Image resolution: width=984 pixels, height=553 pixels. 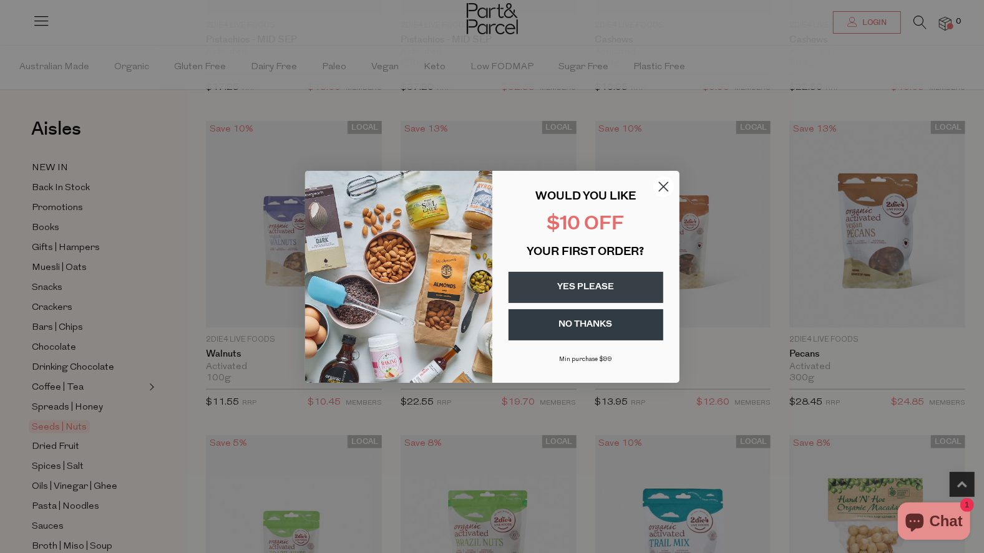 I want to click on img: 43fba0fb-7538-40bc-babb-ffb1a4d097bc.jpeg, so click(x=399, y=277).